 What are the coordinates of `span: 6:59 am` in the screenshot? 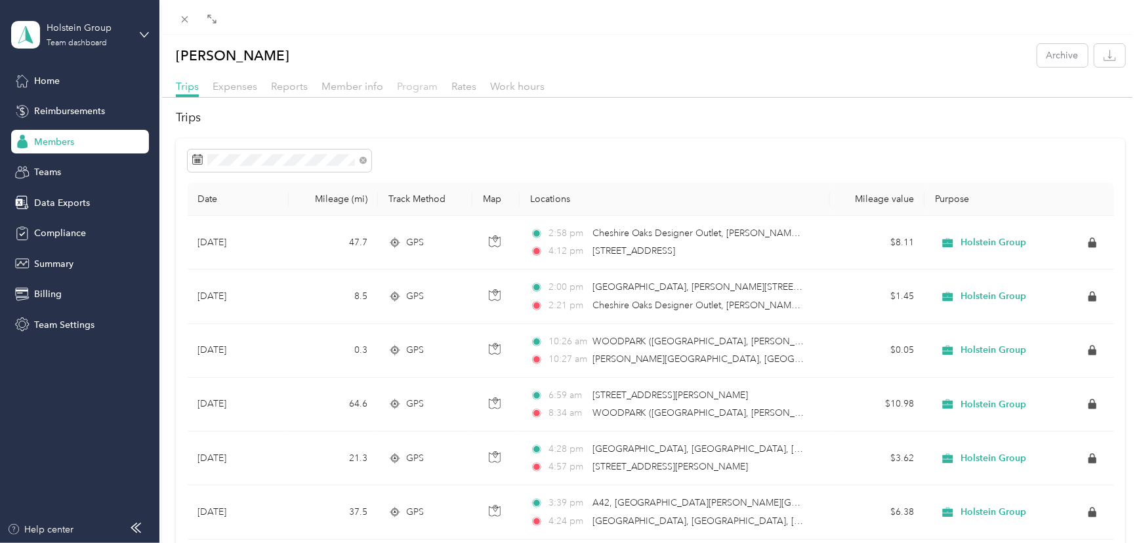 It's located at (568, 396).